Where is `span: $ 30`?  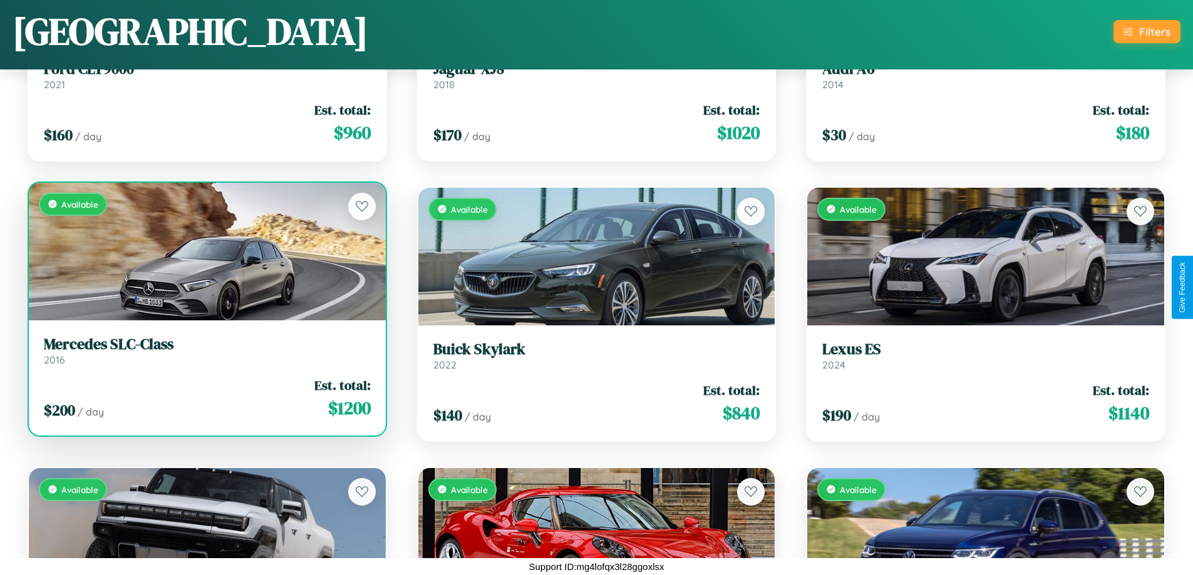
span: $ 30 is located at coordinates (834, 135).